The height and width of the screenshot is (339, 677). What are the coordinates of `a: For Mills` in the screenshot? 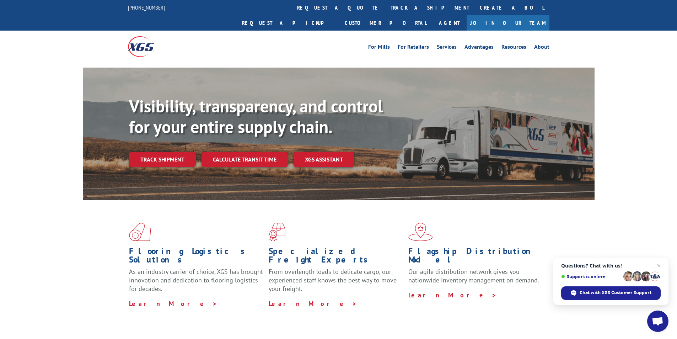 It's located at (379, 48).